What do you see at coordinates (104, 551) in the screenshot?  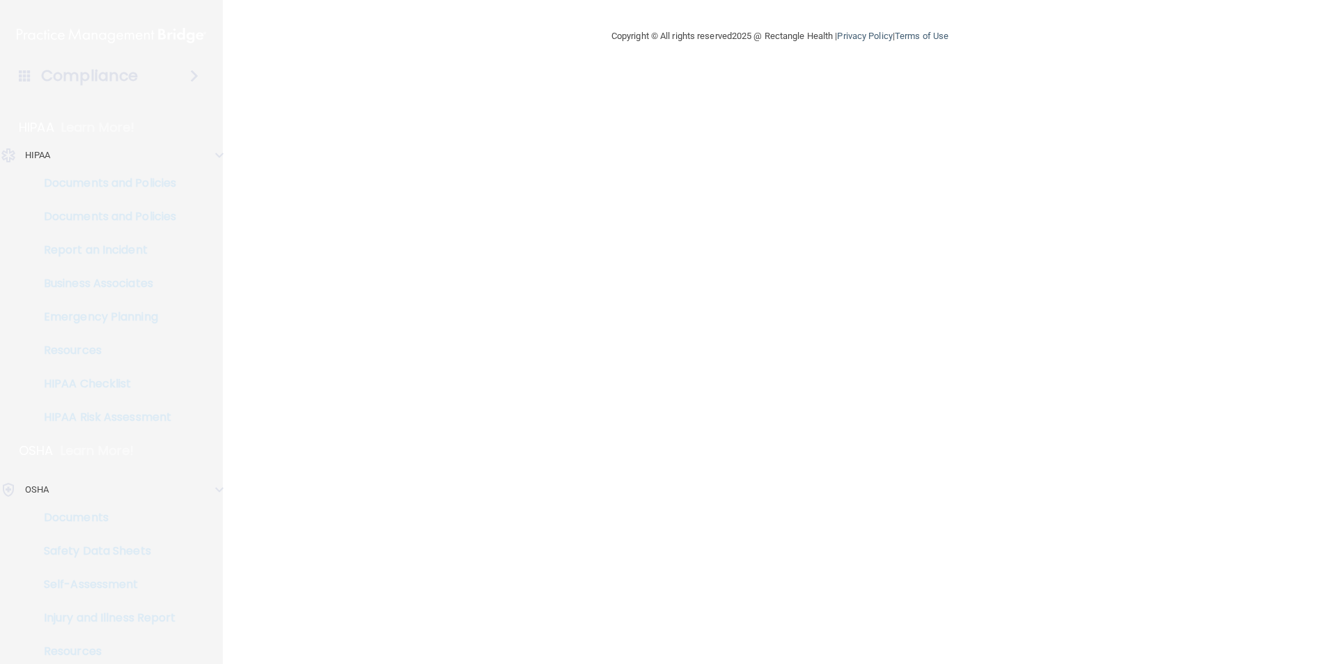 I see `p: Safety Data Sheets` at bounding box center [104, 551].